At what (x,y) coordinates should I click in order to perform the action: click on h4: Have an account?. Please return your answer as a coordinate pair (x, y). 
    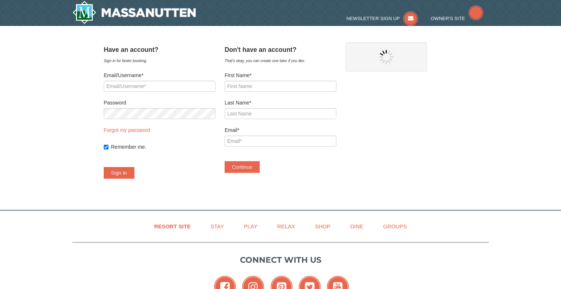
    Looking at the image, I should click on (160, 50).